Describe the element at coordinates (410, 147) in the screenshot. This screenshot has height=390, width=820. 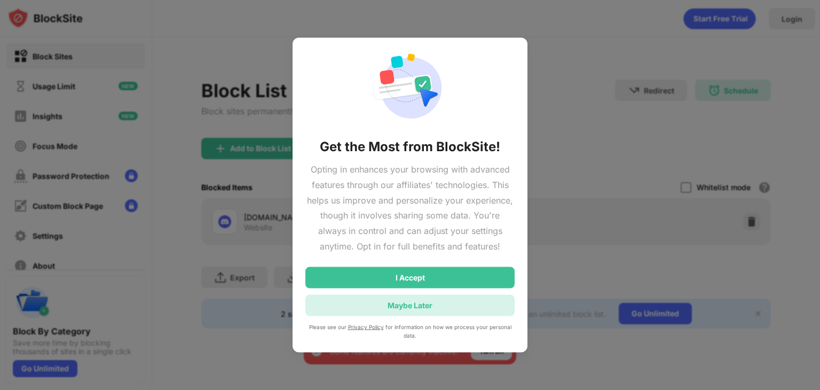
I see `div: Get the Most from BlockSite!` at that location.